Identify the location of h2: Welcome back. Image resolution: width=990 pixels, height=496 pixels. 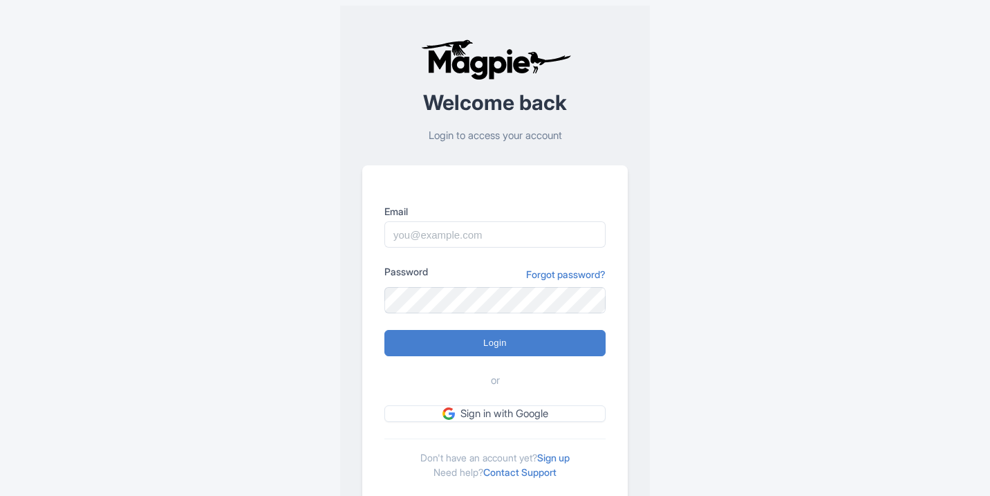
(495, 102).